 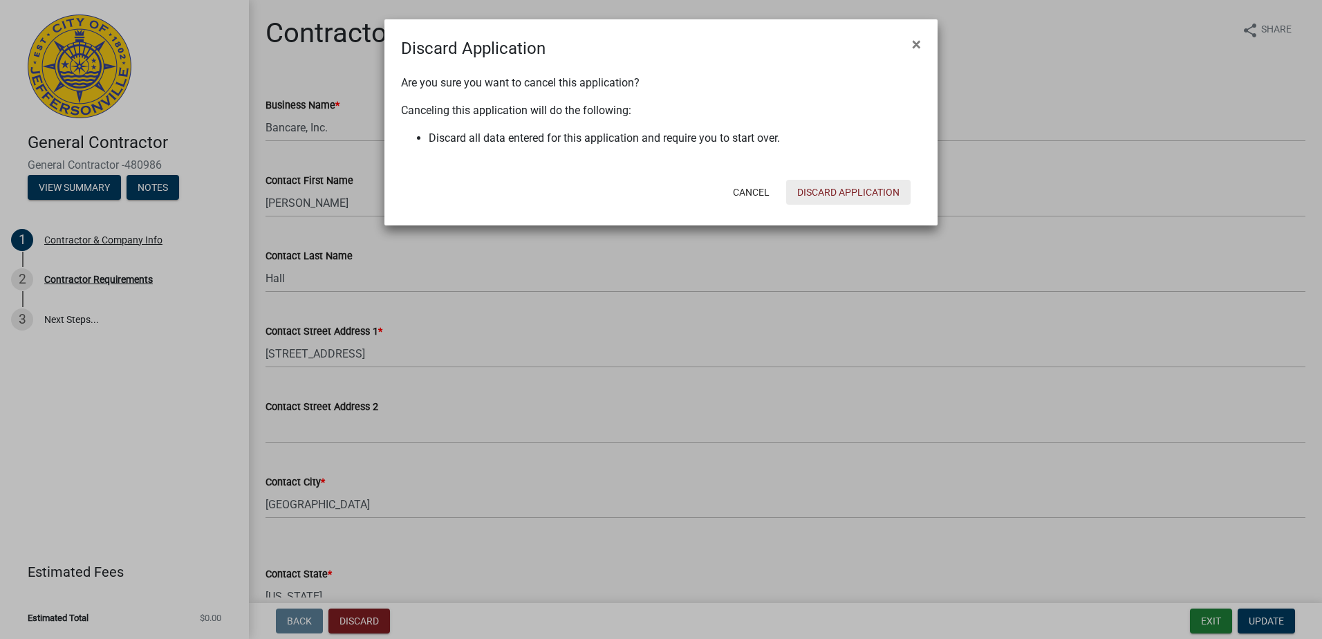 I want to click on button: Cancel, so click(x=751, y=192).